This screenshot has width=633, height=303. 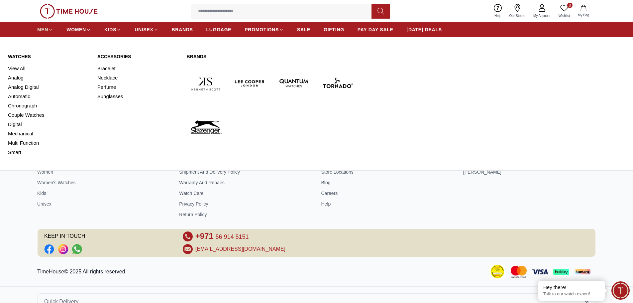 What do you see at coordinates (570, 5) in the screenshot?
I see `span: 0` at bounding box center [570, 5].